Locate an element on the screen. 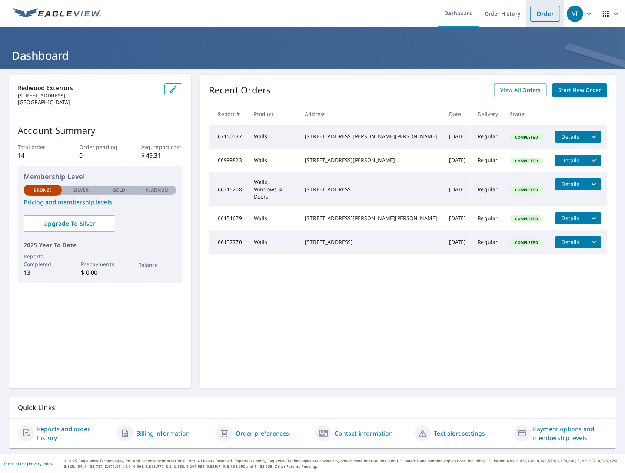  div: VI is located at coordinates (575, 14).